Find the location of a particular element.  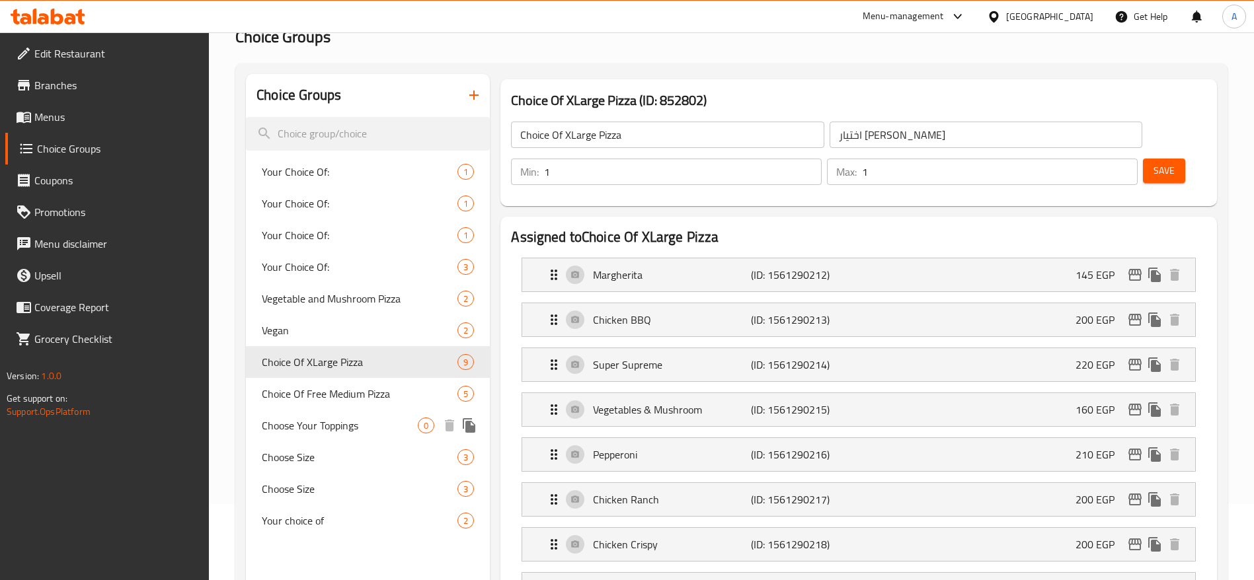

p: Chicken BBQ is located at coordinates (671, 320).